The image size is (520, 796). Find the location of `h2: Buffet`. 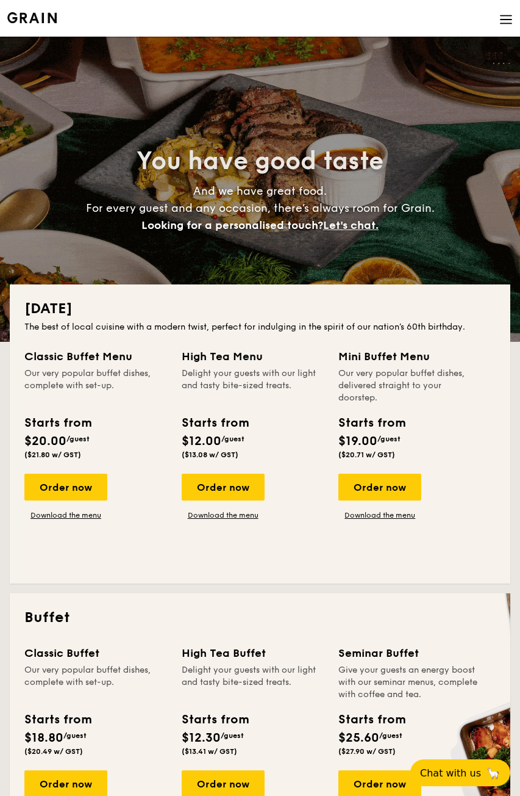

h2: Buffet is located at coordinates (260, 617).